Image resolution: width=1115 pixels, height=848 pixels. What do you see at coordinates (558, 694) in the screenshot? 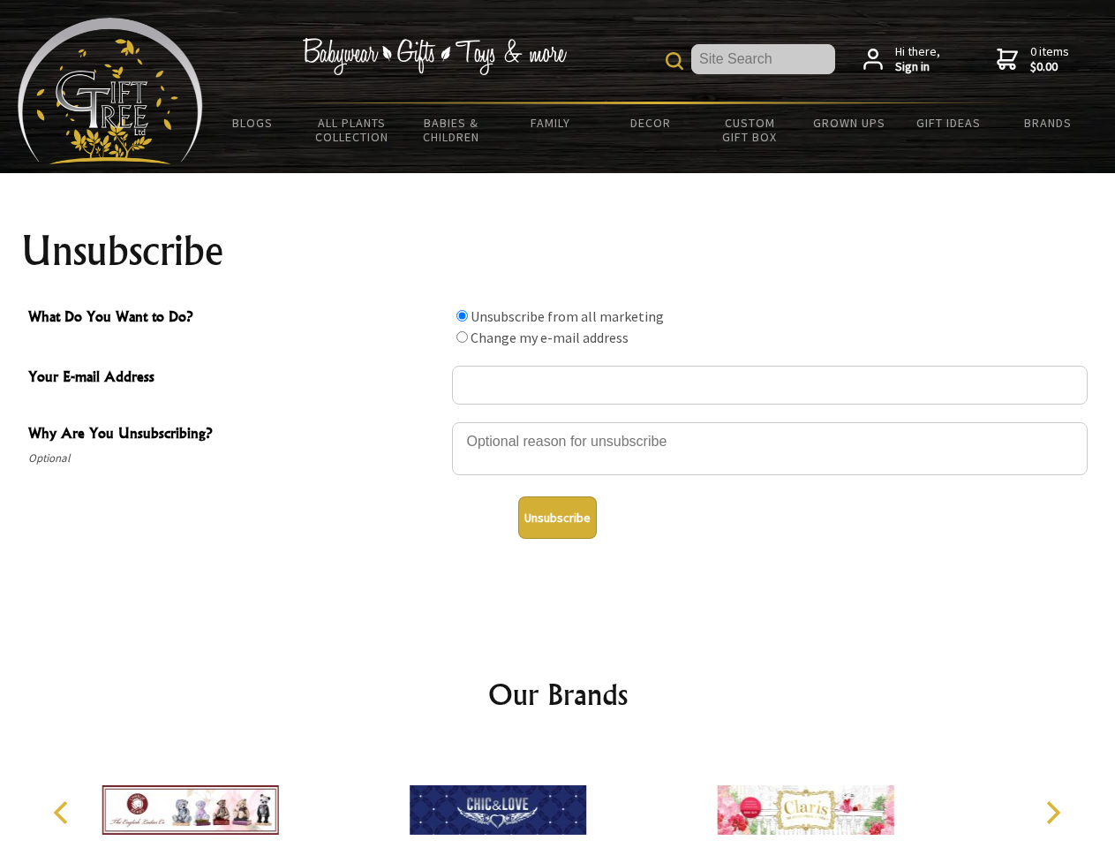
I see `h2: Our Brands` at bounding box center [558, 694].